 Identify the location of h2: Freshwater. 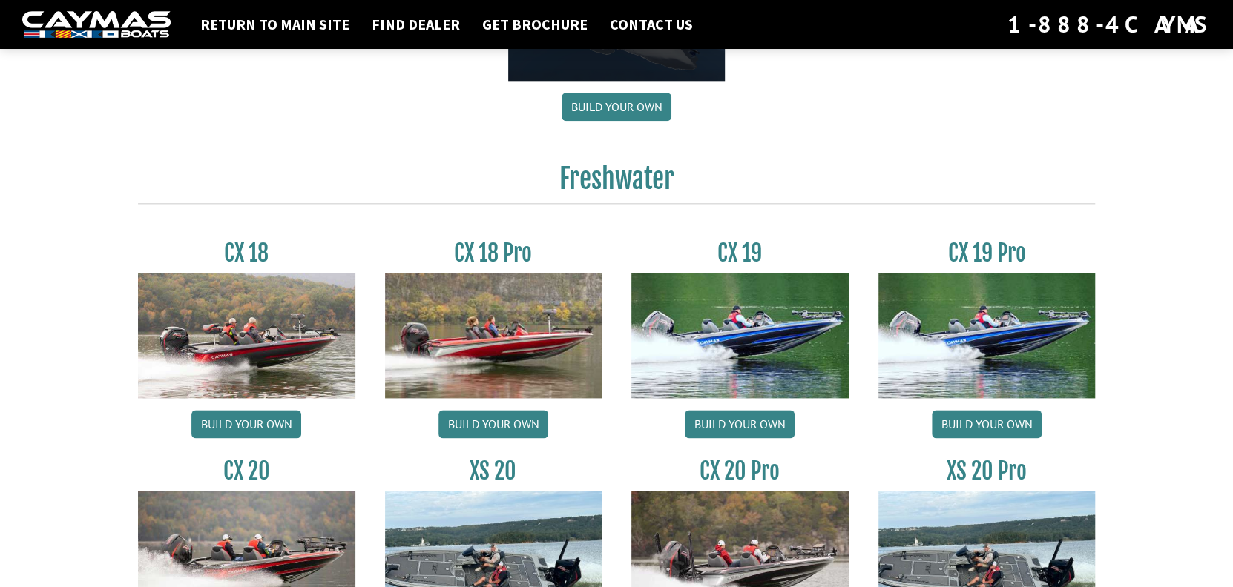
(616, 183).